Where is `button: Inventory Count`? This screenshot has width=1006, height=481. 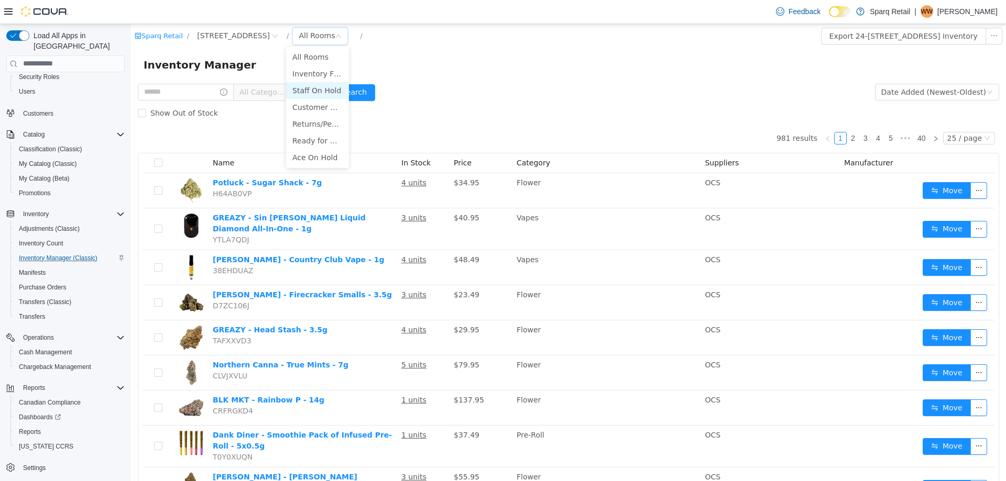
button: Inventory Count is located at coordinates (70, 244).